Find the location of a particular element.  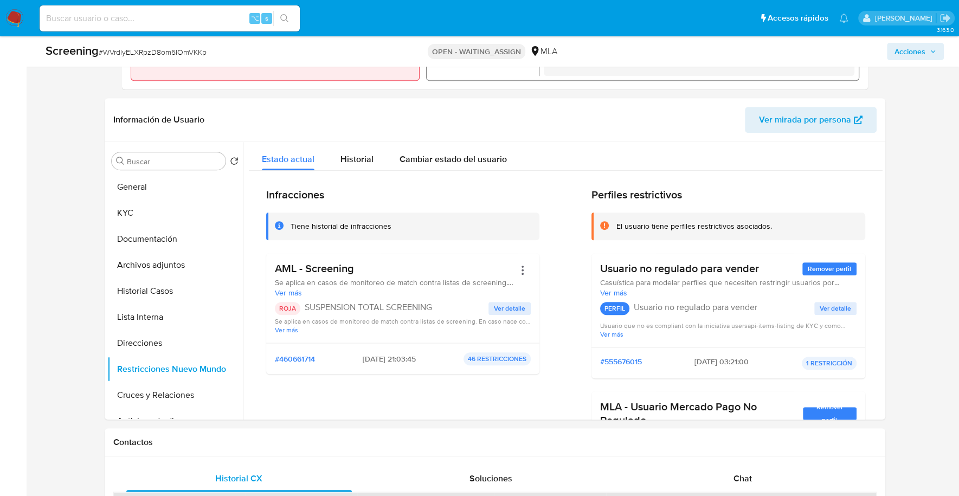

button: Restricciones Nuevo Mundo is located at coordinates (175, 369).